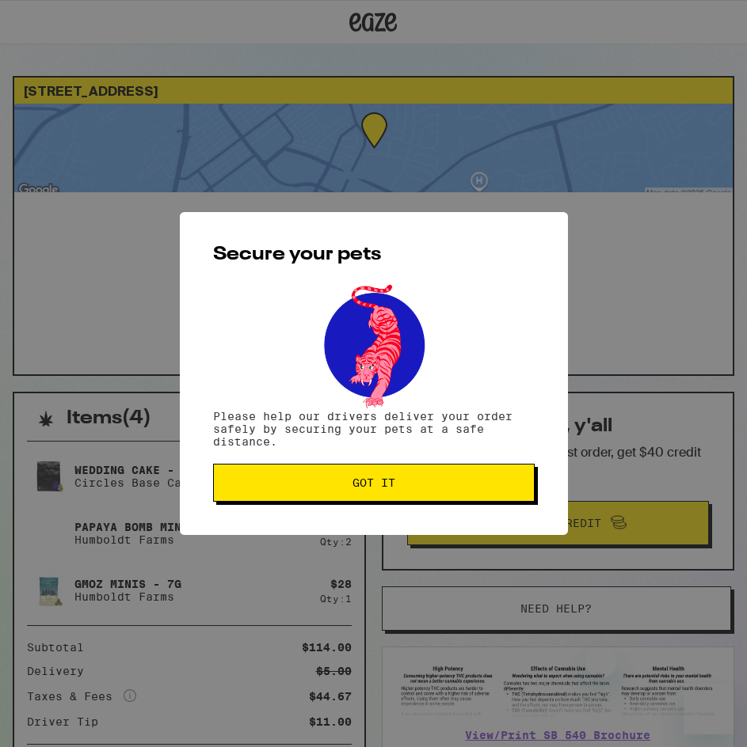  I want to click on p: Please help our drivers deliver your order safely by securing your pets at a safe distance., so click(374, 429).